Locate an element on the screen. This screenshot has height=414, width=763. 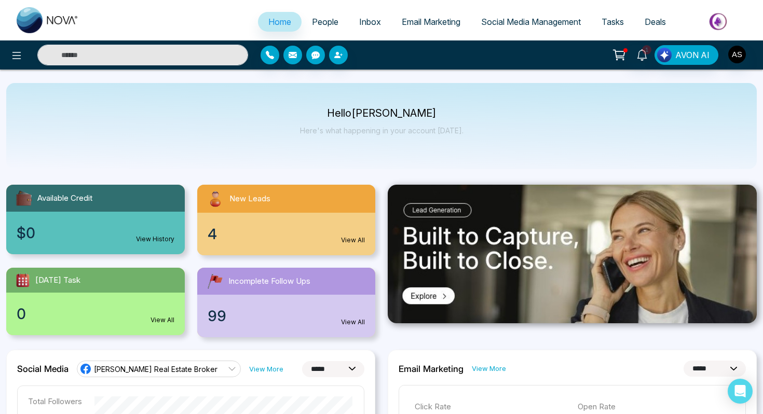
span: Email Marketing is located at coordinates (431, 22).